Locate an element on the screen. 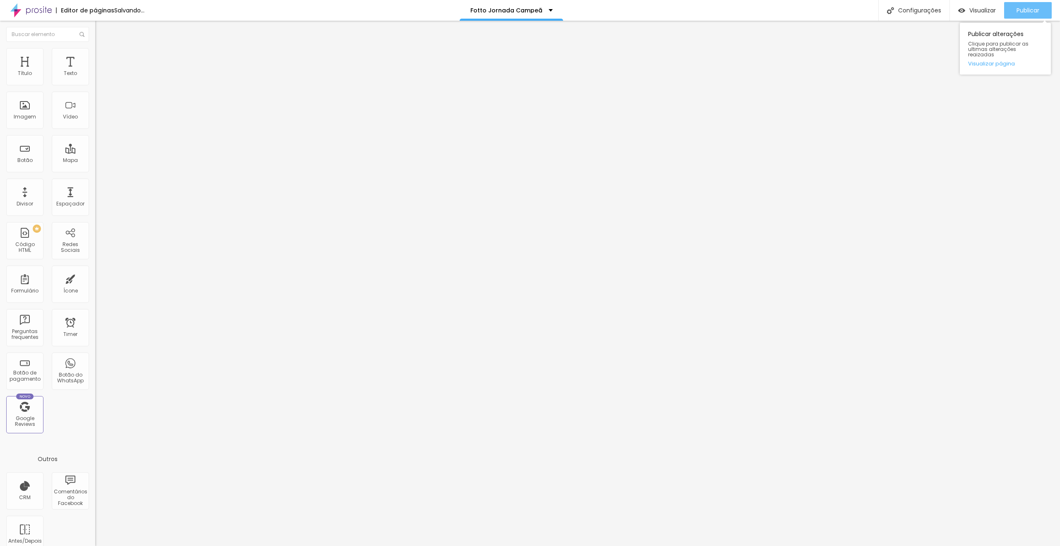 The height and width of the screenshot is (546, 1060). div: Imagem is located at coordinates (25, 117).